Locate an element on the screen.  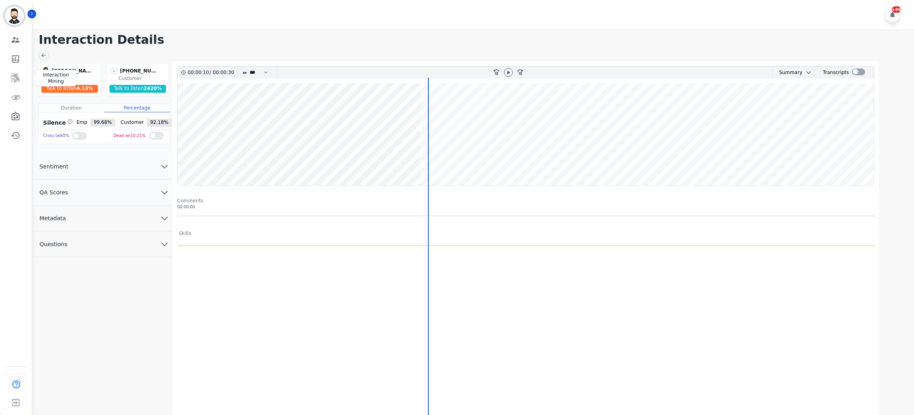
div: Cross talk 0 % is located at coordinates (56, 136).